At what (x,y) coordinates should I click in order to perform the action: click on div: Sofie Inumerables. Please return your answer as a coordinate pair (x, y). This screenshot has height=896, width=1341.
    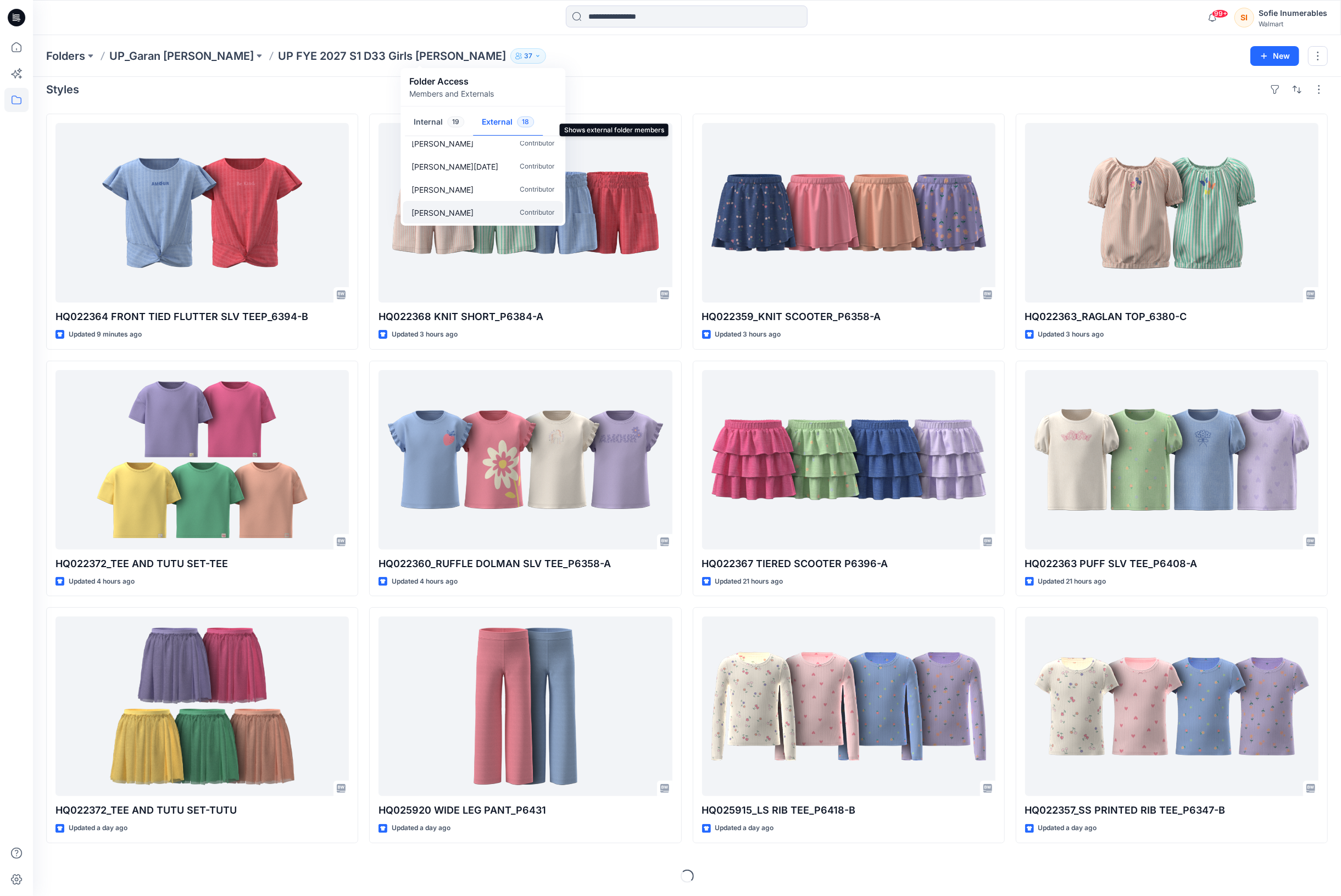
    Looking at the image, I should click on (1292, 13).